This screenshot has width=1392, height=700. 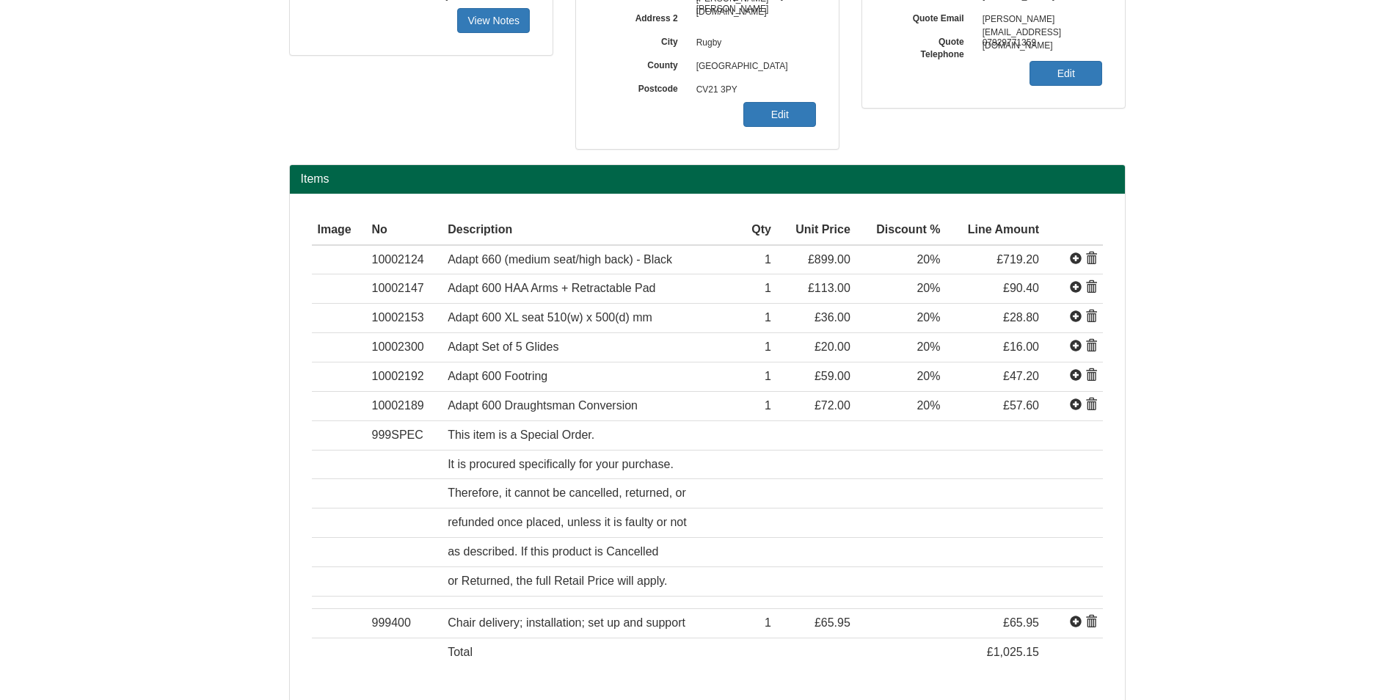 I want to click on td: 10002147, so click(x=404, y=289).